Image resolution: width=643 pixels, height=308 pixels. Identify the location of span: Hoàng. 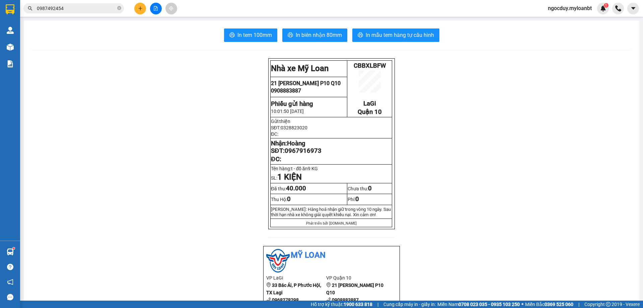
(296, 143).